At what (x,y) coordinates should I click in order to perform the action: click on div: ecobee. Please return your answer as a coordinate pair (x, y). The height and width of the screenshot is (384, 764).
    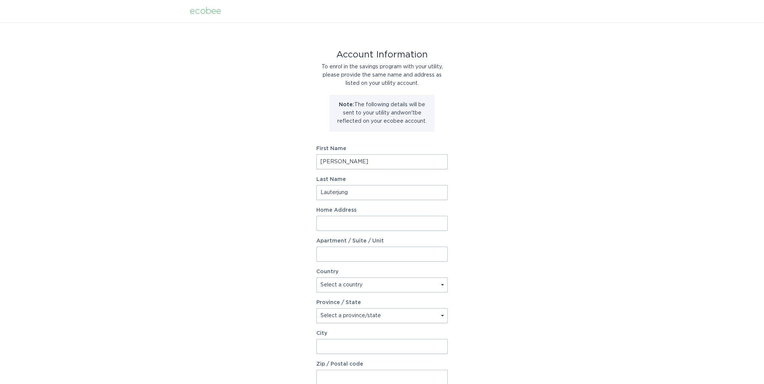
    Looking at the image, I should click on (205, 11).